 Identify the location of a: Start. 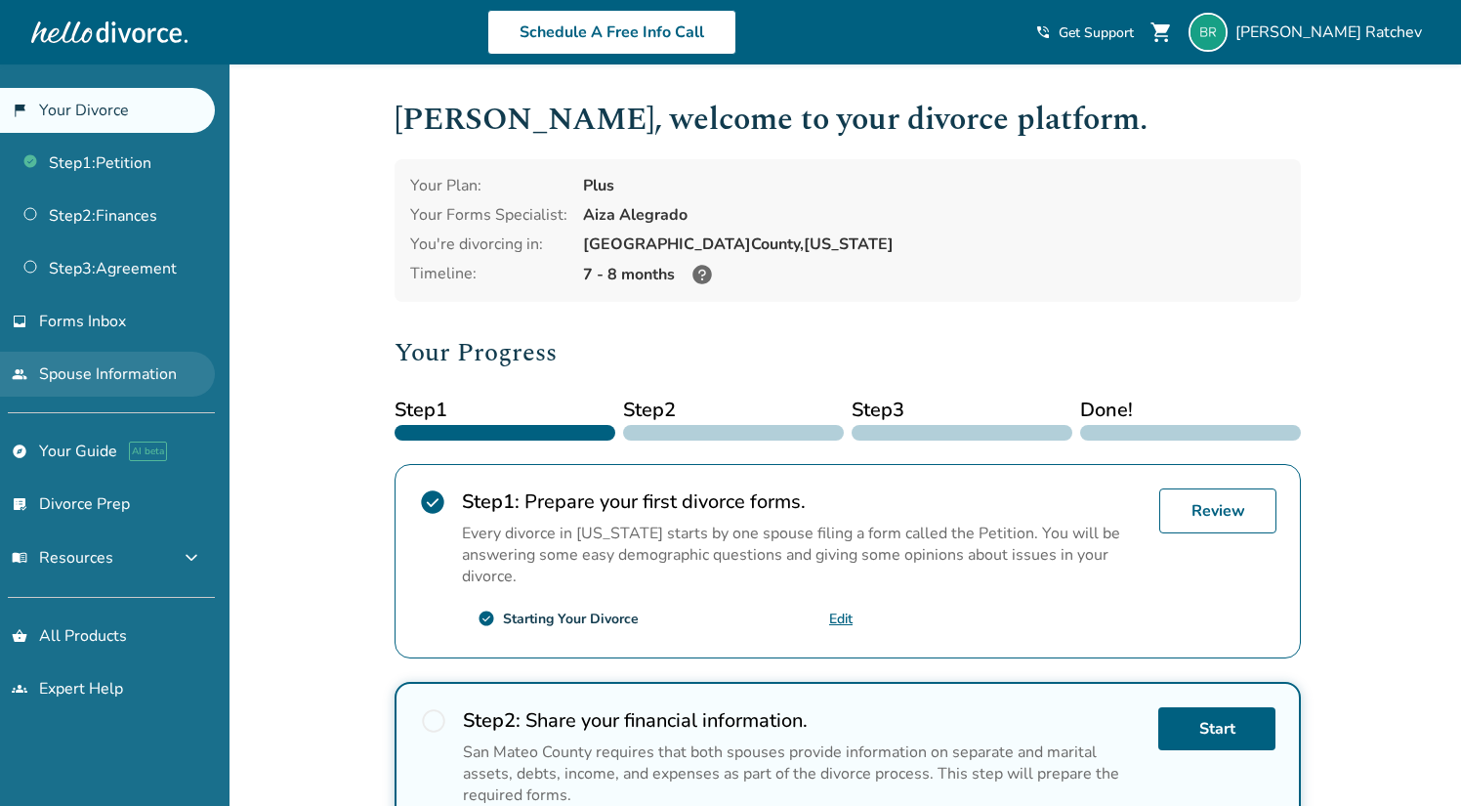
(1217, 728).